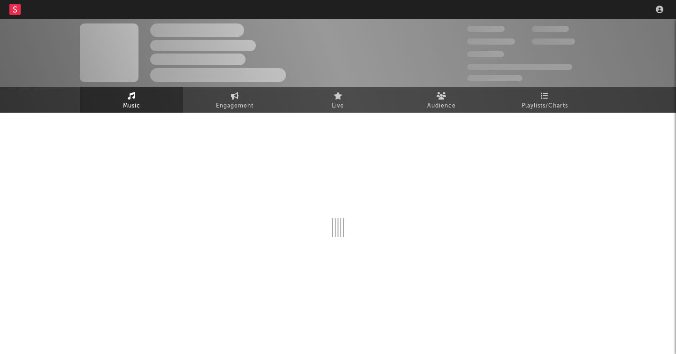 This screenshot has height=354, width=676. What do you see at coordinates (491, 41) in the screenshot?
I see `span: 50,000,000` at bounding box center [491, 41].